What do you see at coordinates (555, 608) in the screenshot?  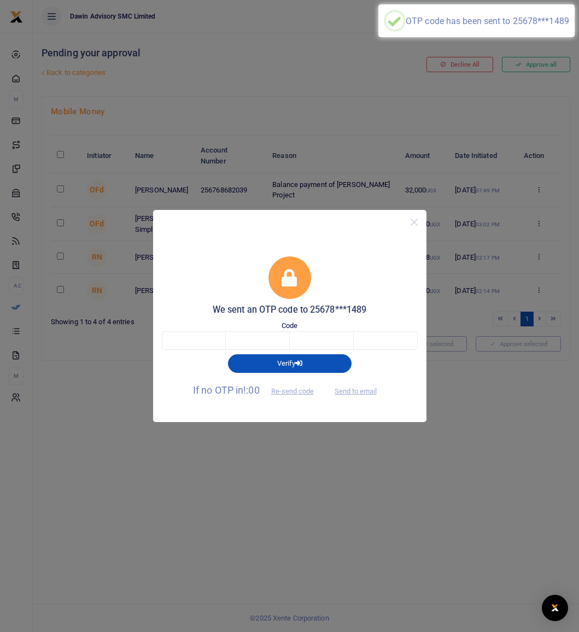 I see `div: Open Intercom Messenger` at bounding box center [555, 608].